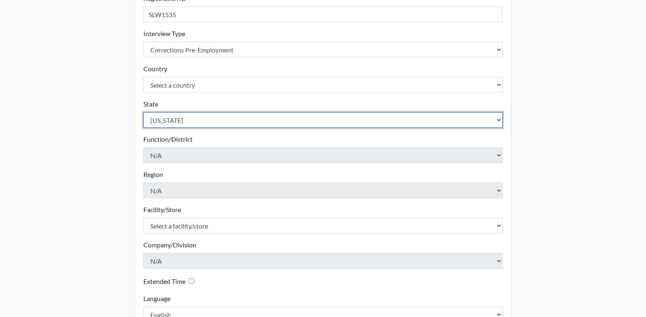 This screenshot has width=646, height=317. I want to click on label: Facility/Store, so click(162, 210).